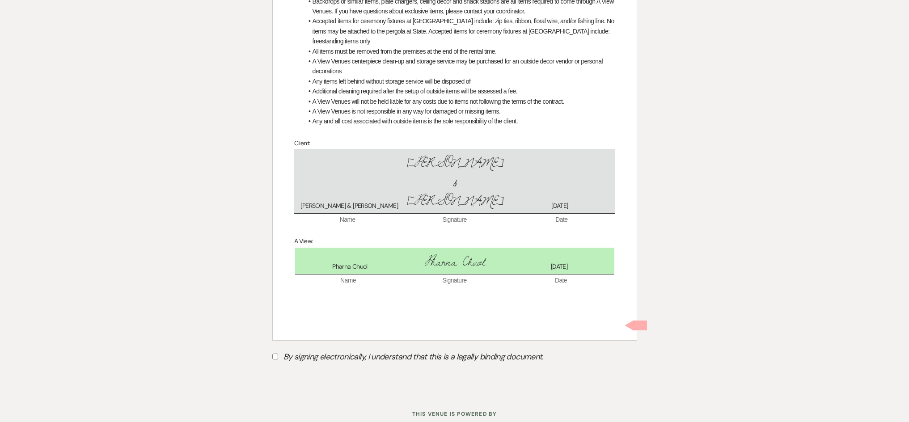 Image resolution: width=909 pixels, height=422 pixels. I want to click on span: A View:, so click(304, 241).